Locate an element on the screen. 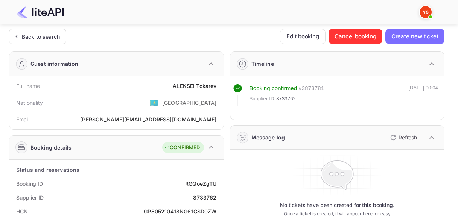 This screenshot has width=458, height=218. div: Full name is located at coordinates (28, 86).